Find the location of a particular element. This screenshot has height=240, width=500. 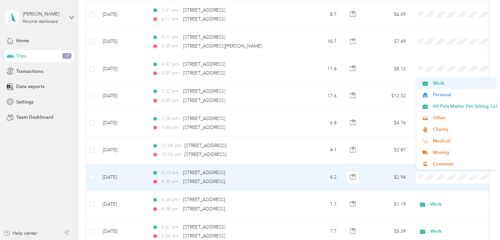

span: Medical is located at coordinates (465, 141).